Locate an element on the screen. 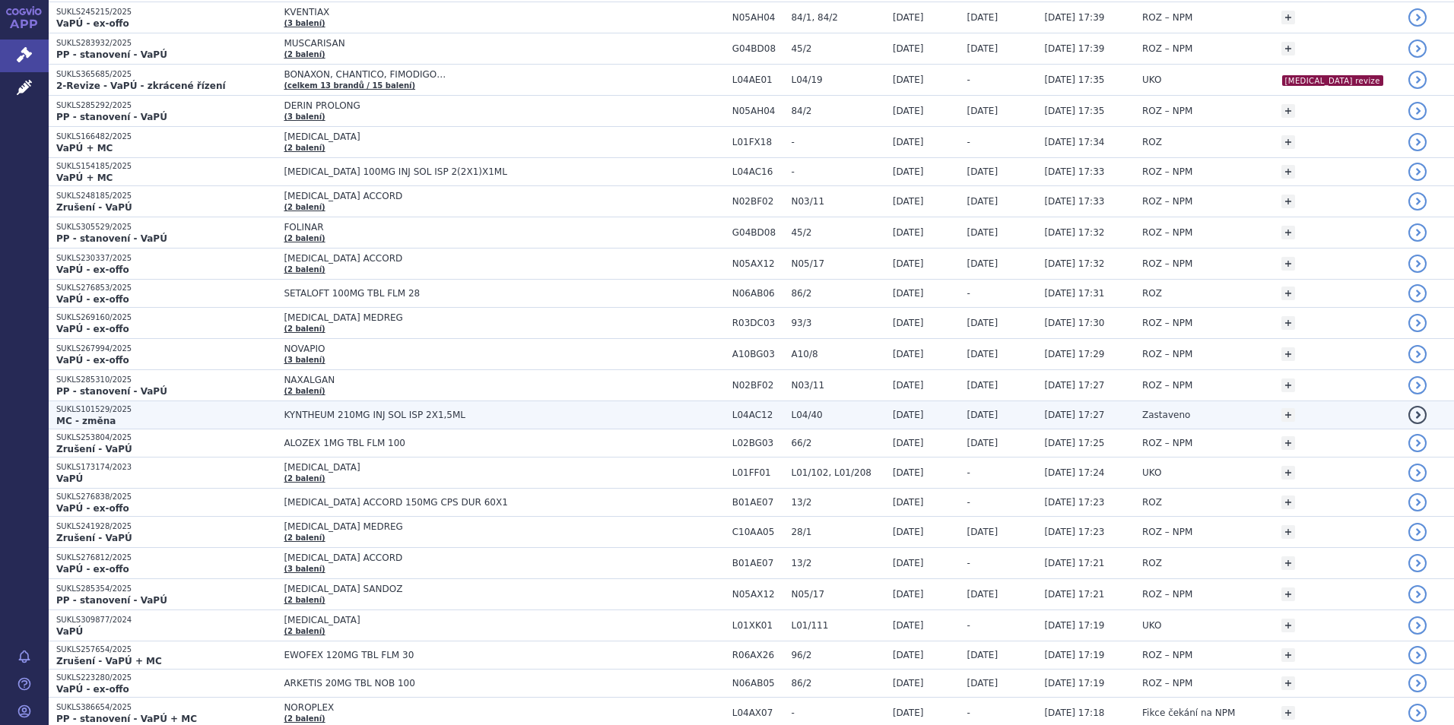  strong: Zrušení - VaPÚ is located at coordinates (94, 208).